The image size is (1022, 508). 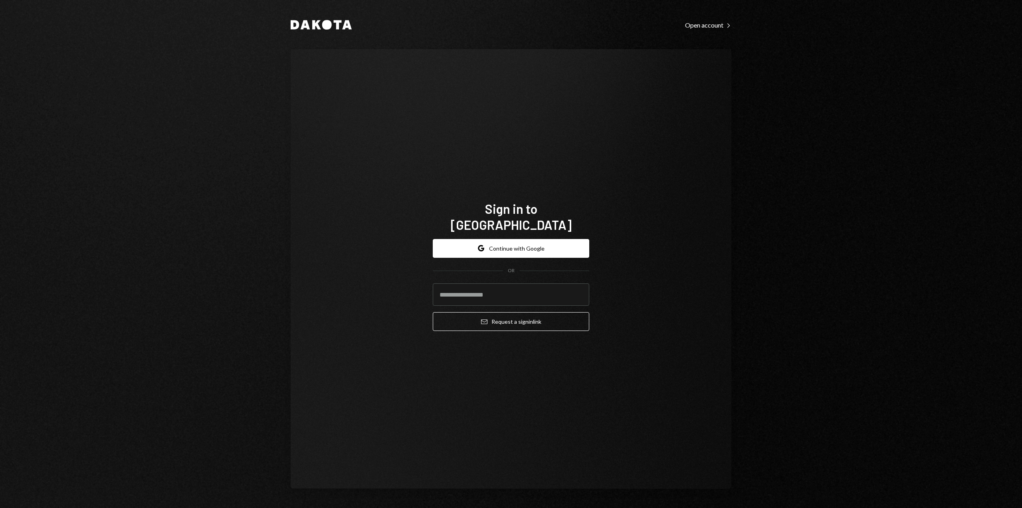 What do you see at coordinates (511, 321) in the screenshot?
I see `button: Request a signinlink` at bounding box center [511, 321].